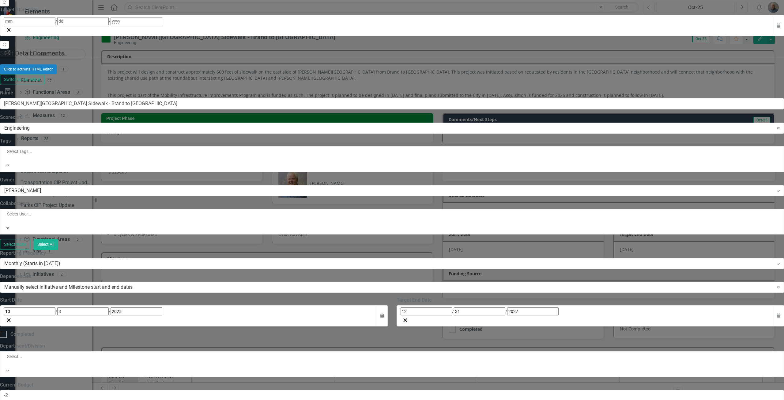 This screenshot has height=400, width=784. Describe the element at coordinates (393, 356) in the screenshot. I see `div: Select...` at that location.